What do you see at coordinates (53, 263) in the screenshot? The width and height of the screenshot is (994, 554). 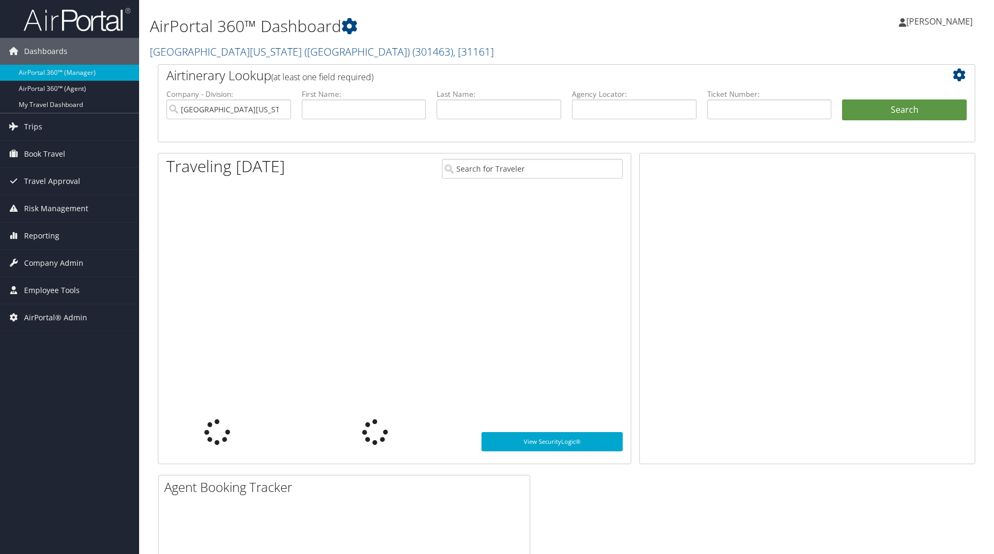 I see `span: Company Admin` at bounding box center [53, 263].